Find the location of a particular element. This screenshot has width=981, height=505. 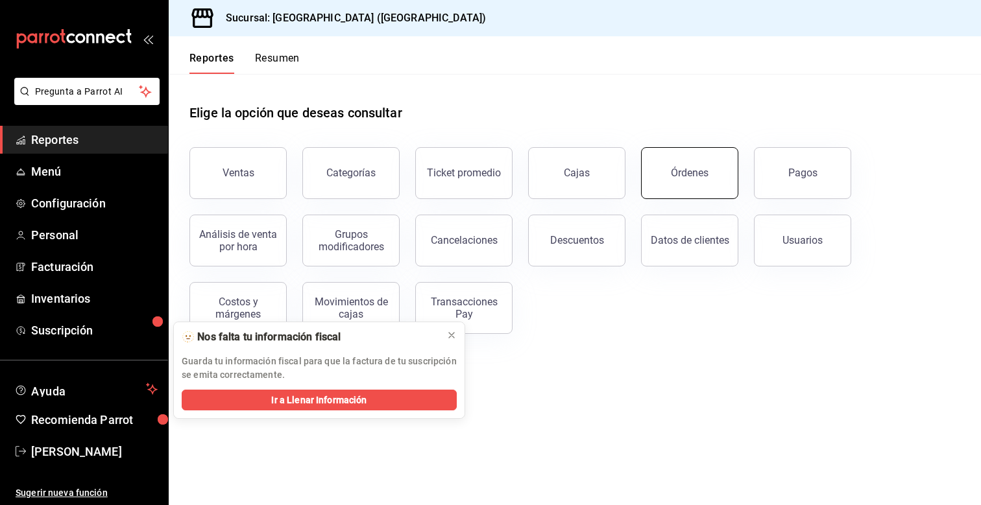

button: Cancelaciones is located at coordinates (464, 241).